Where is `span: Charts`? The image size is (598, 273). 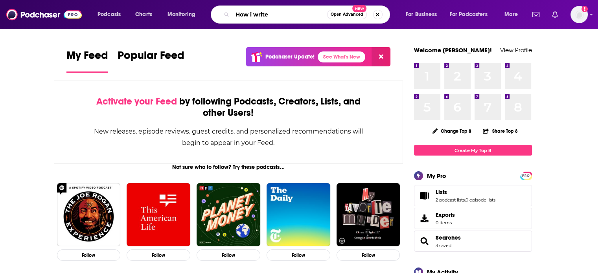
span: Charts is located at coordinates (143, 15).